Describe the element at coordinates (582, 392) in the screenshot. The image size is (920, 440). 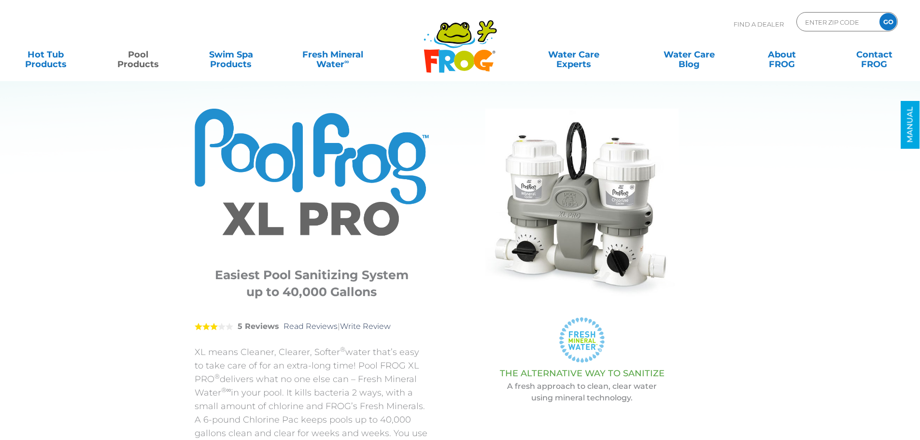
I see `p: A fresh approach to clean, clear water using mineral technology.` at that location.